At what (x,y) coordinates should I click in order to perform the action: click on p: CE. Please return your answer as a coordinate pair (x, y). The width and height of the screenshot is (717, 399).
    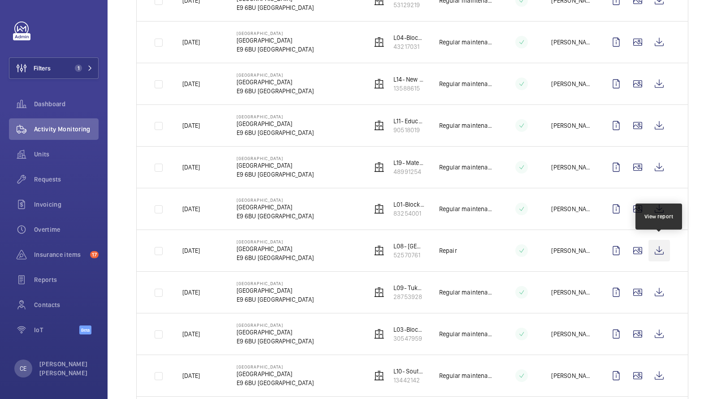
    Looking at the image, I should click on (23, 368).